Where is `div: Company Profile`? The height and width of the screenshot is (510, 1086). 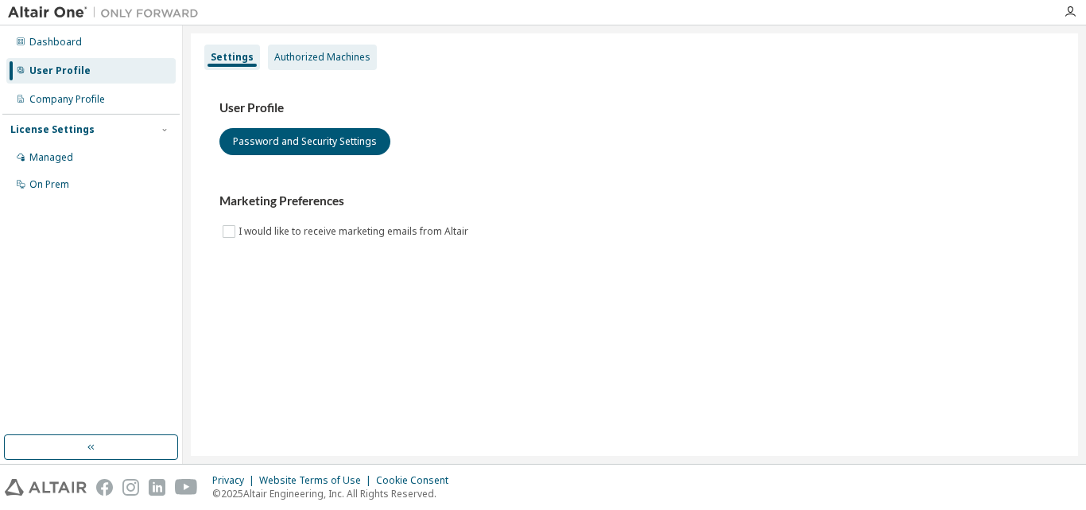 div: Company Profile is located at coordinates (67, 99).